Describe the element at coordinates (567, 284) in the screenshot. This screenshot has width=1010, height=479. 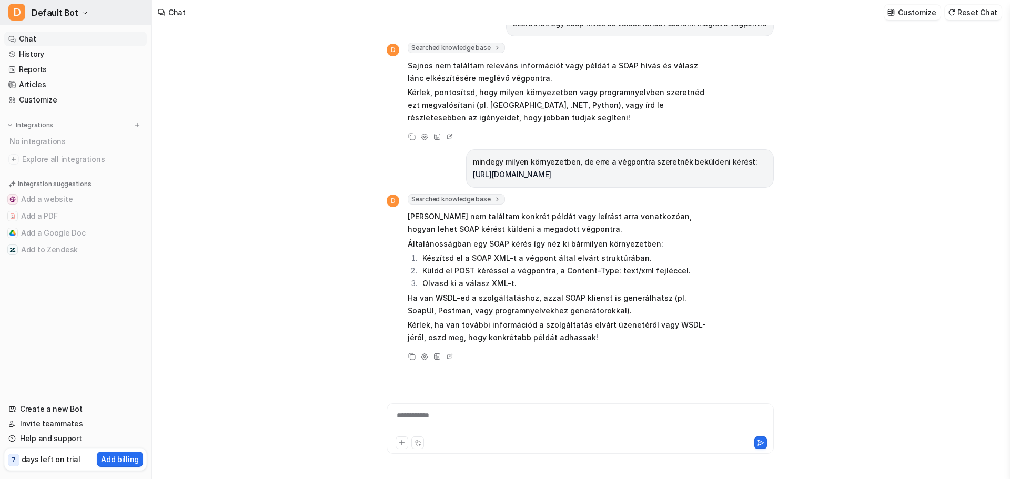
I see `li: Olvasd ki a válasz XML-t.` at that location.